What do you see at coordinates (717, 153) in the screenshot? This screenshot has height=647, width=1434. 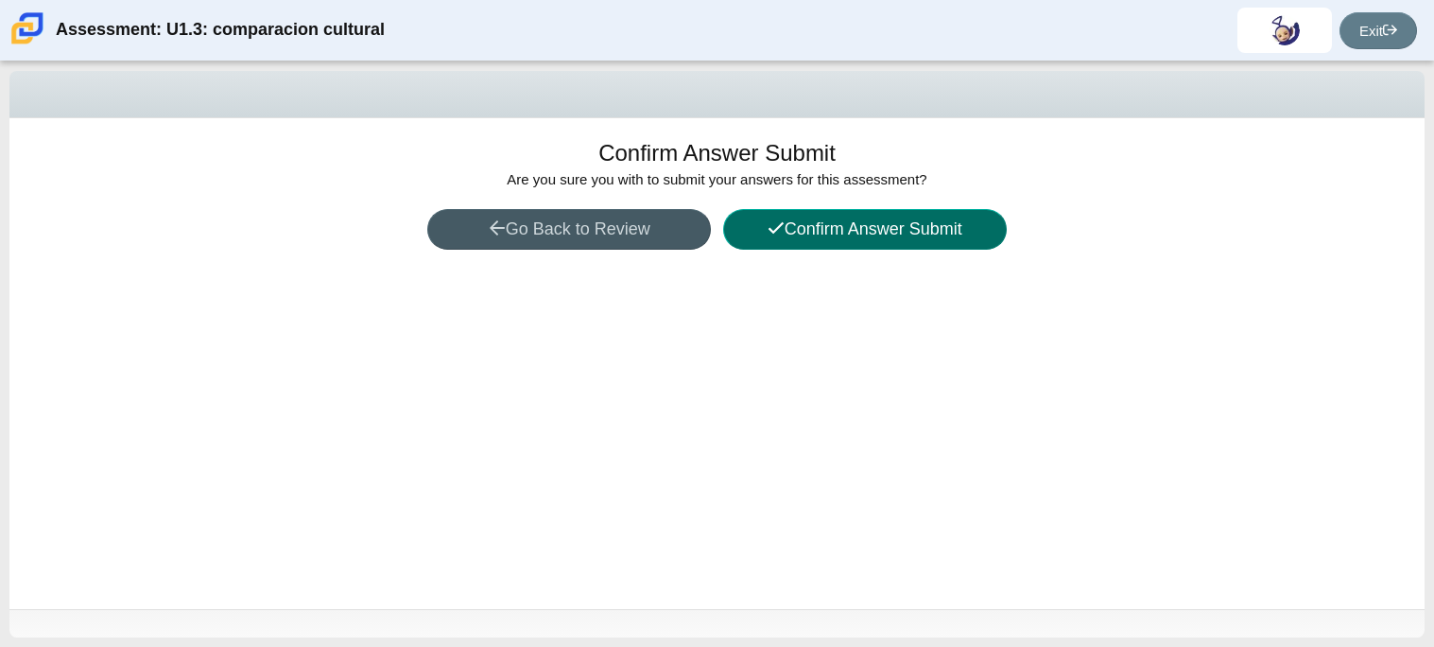 I see `h1: Confirm Answer Submit` at bounding box center [717, 153].